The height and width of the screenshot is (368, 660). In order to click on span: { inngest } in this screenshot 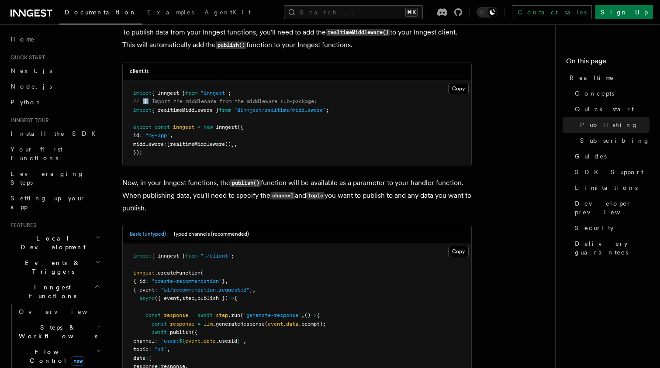, I will do `click(168, 256)`.